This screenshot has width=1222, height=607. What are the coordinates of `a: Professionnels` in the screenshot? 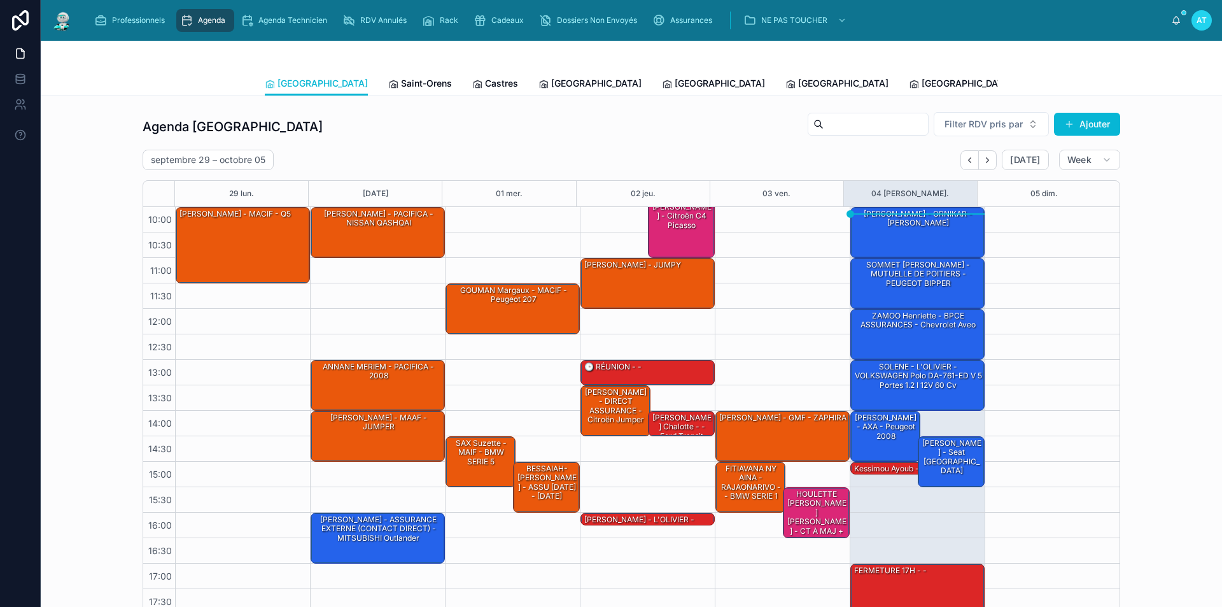 It's located at (132, 20).